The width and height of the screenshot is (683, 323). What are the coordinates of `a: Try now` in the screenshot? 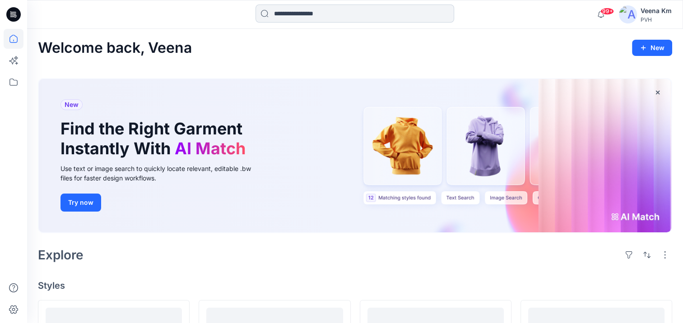 It's located at (81, 203).